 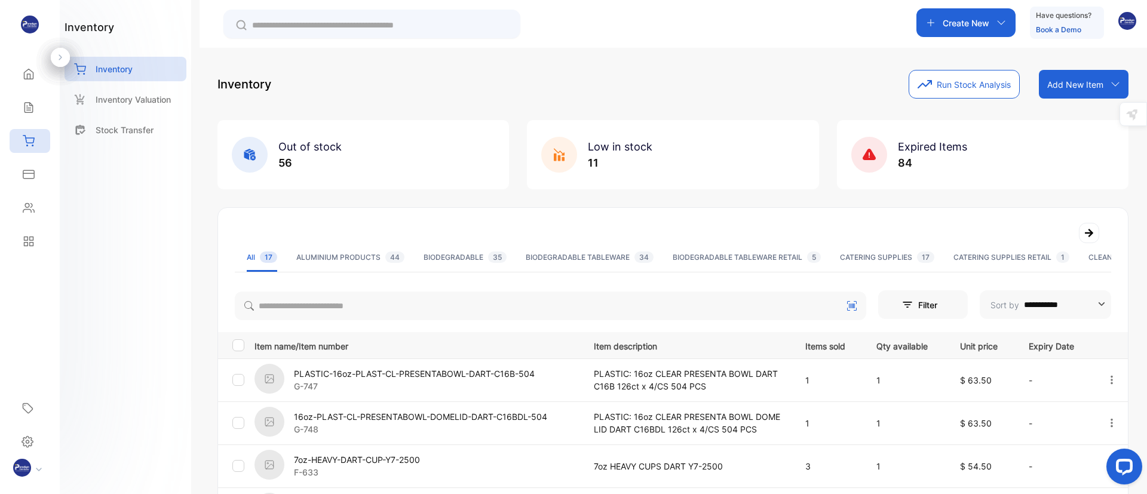 What do you see at coordinates (687, 466) in the screenshot?
I see `p: 7oz HEAVY CUPS DART Y7-2500` at bounding box center [687, 466].